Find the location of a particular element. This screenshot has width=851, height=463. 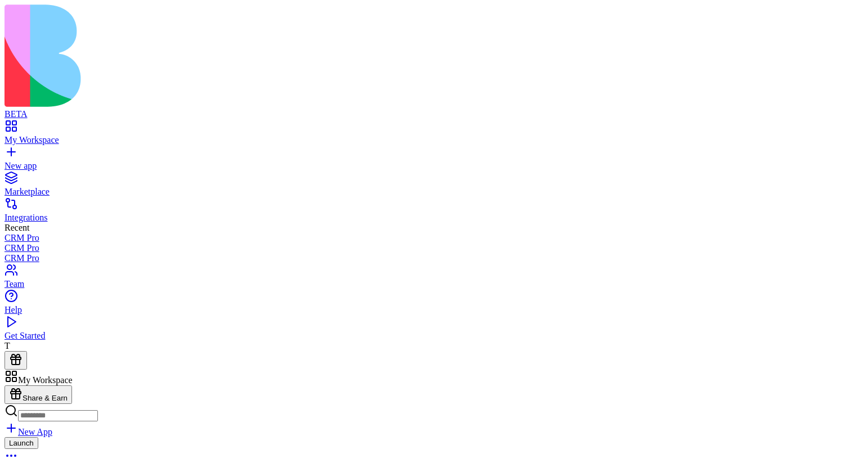

a: Help is located at coordinates (426, 305).